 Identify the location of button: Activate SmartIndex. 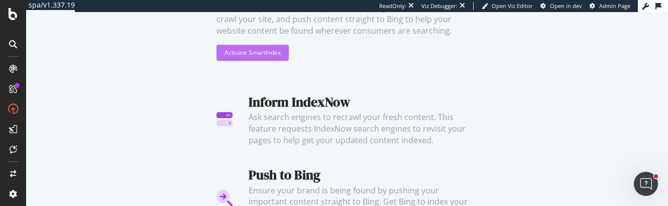
(253, 53).